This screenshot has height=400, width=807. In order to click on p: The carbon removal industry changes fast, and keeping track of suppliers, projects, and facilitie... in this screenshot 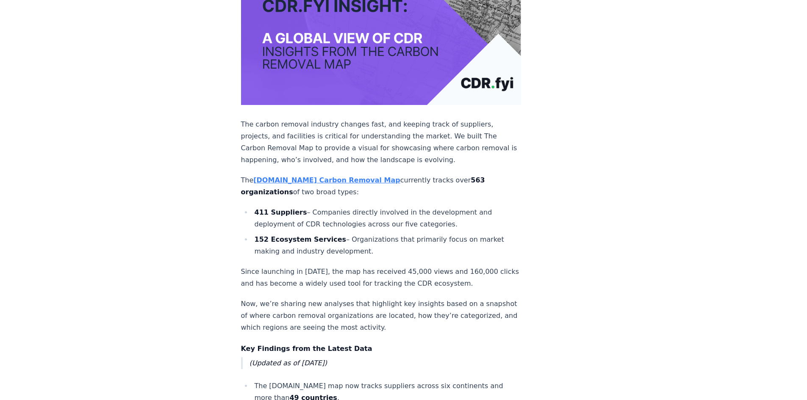, I will do `click(381, 142)`.